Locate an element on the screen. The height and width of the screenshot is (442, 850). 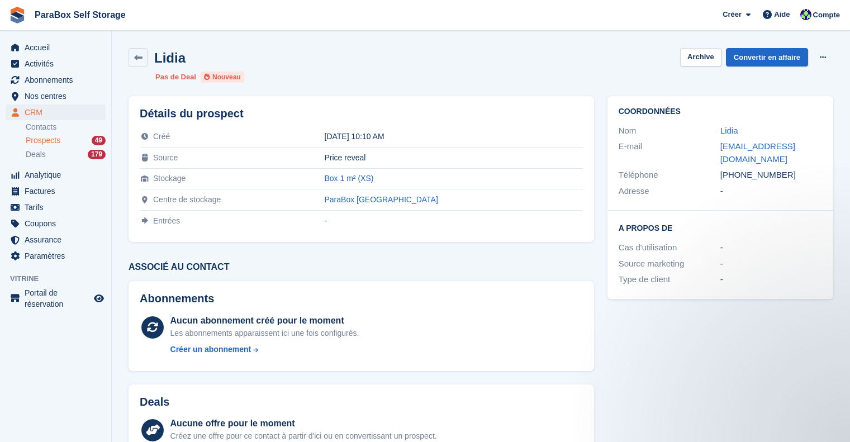
div: Créez une offre pour ce contact à partir d'ici ou en convertissant un prospect. is located at coordinates (304, 436).